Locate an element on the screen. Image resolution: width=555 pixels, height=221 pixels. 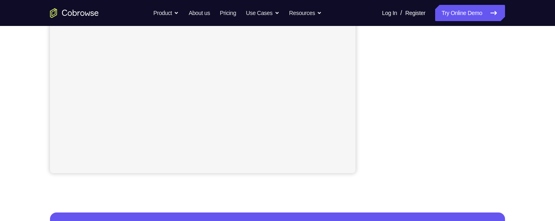
button: Use Cases is located at coordinates (263, 13).